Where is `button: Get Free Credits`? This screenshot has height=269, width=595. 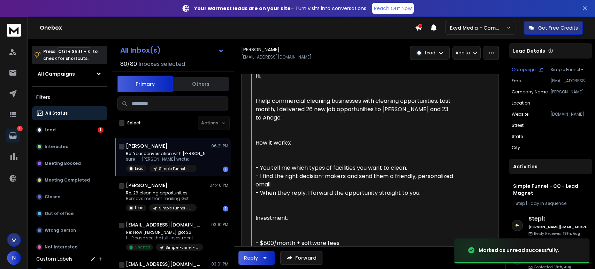
button: Get Free Credits is located at coordinates (553, 28).